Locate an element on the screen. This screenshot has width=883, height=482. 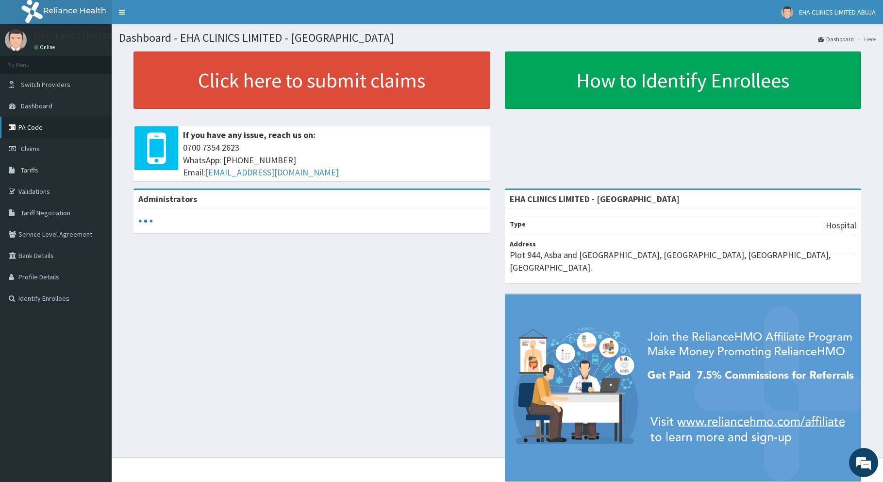
p: Hospital is located at coordinates (841, 225).